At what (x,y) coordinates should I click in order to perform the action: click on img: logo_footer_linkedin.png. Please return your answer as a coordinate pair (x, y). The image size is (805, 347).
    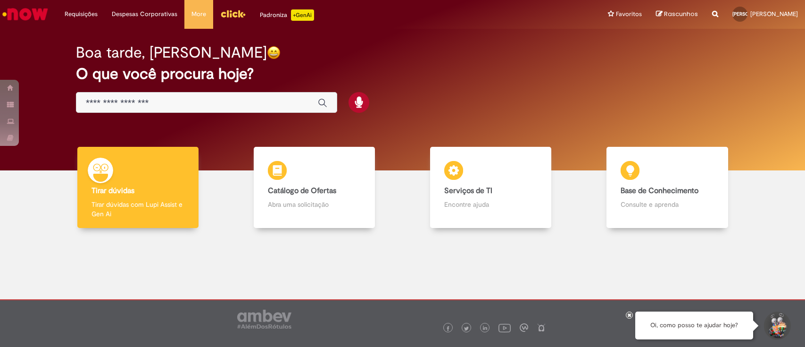
    Looking at the image, I should click on (486, 328).